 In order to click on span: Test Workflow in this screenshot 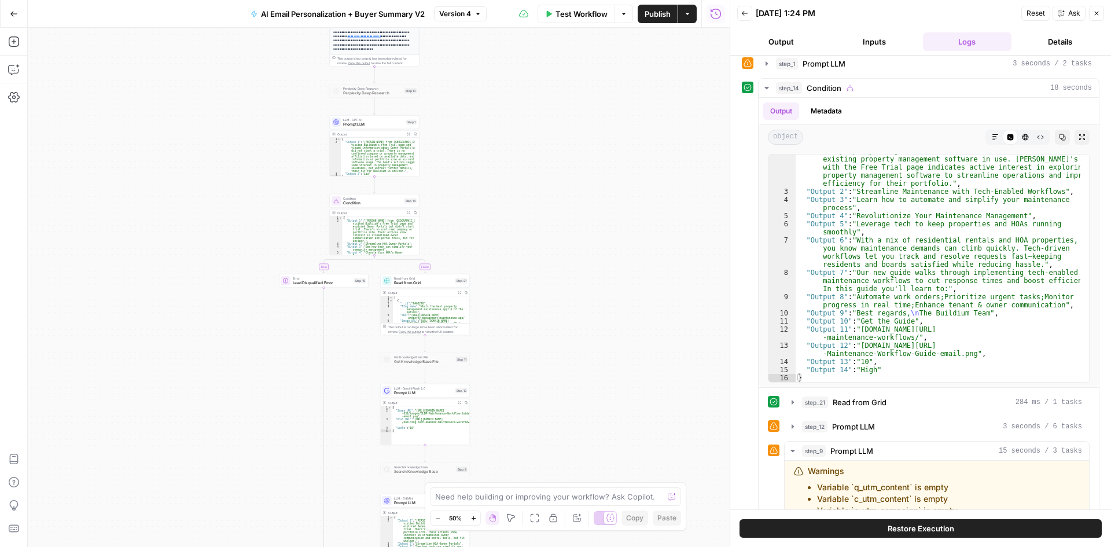, I will do `click(581, 14)`.